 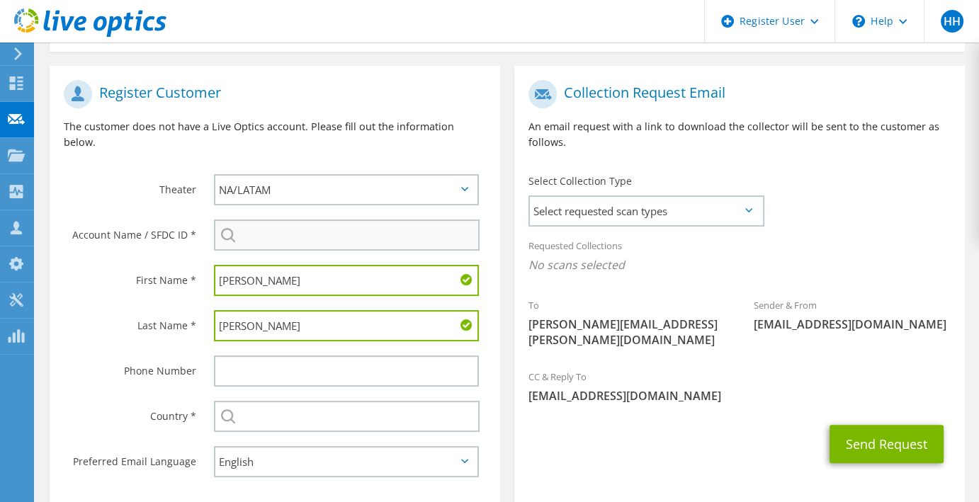 What do you see at coordinates (130, 231) in the screenshot?
I see `label: Account Name / SFDC ID *` at bounding box center [130, 231].